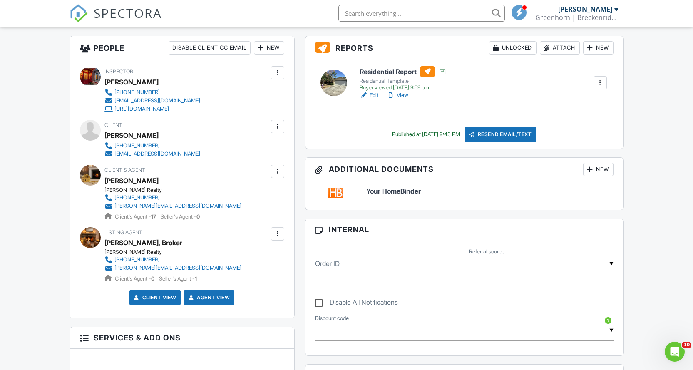  Describe the element at coordinates (464, 48) in the screenshot. I see `h3: Reports` at that location.